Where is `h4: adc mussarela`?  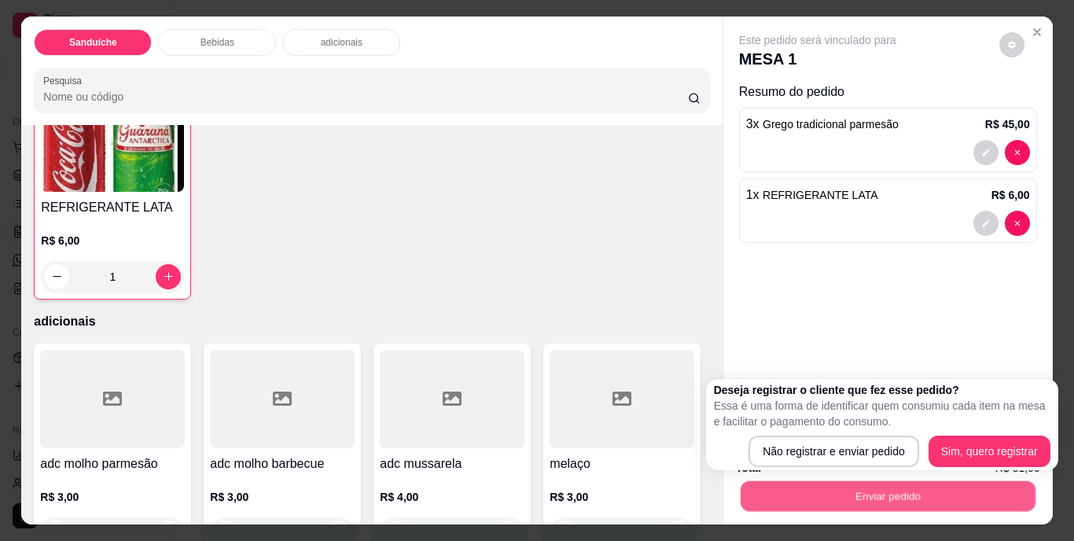 h4: adc mussarela is located at coordinates (452, 464).